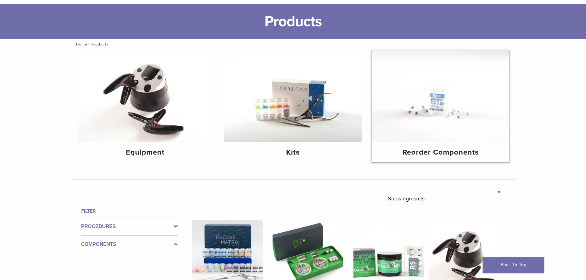 The height and width of the screenshot is (280, 586). Describe the element at coordinates (293, 96) in the screenshot. I see `img: Kits` at that location.